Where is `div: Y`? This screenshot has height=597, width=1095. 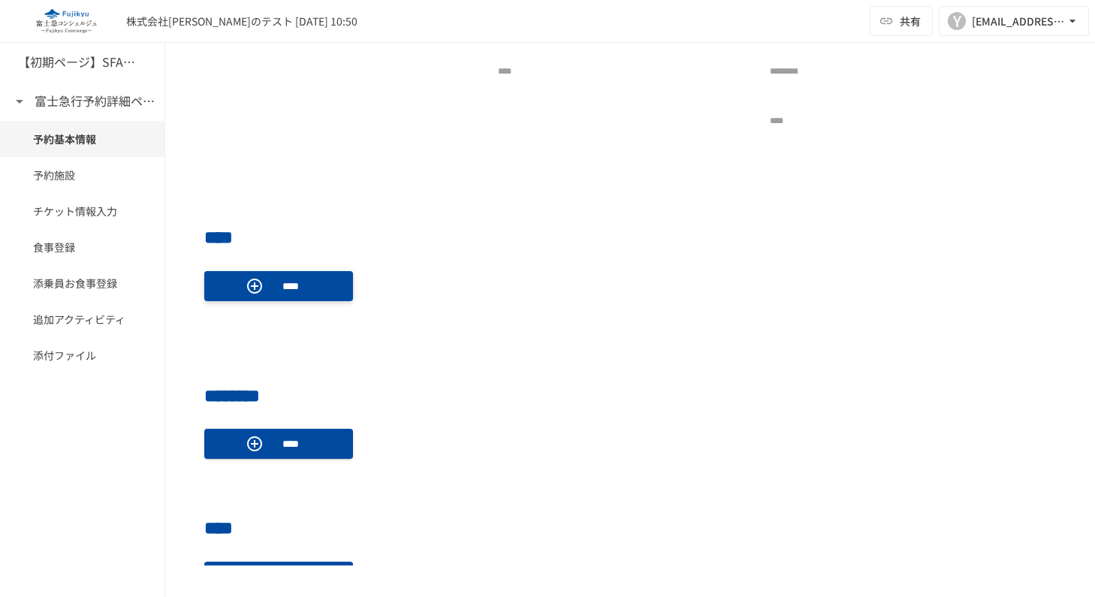
div: Y is located at coordinates (956, 21).